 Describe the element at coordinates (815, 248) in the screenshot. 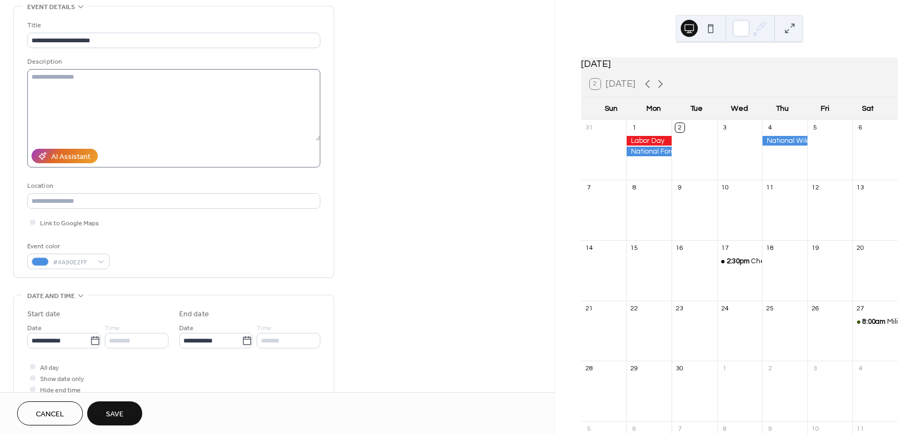

I see `div: 19` at that location.